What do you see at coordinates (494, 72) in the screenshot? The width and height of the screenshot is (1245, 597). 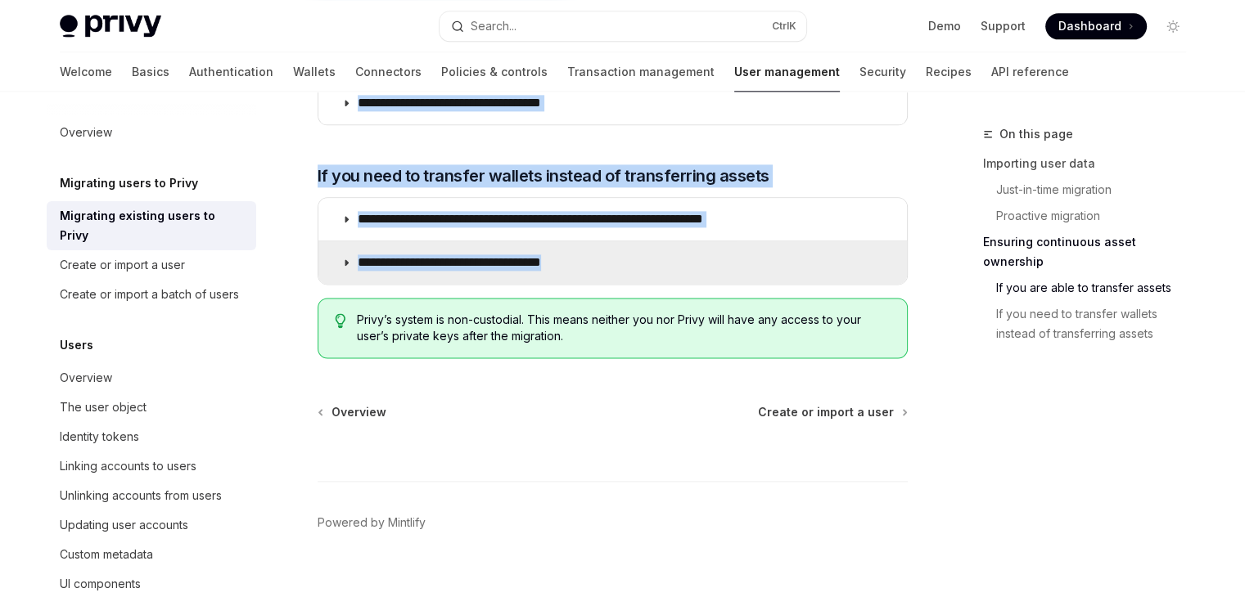 I see `a: Policies & controls` at bounding box center [494, 72].